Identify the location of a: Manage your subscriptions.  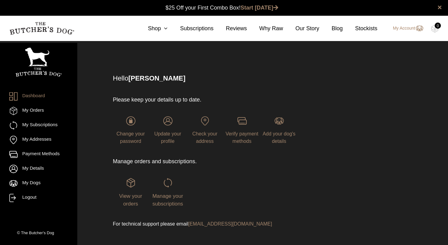
(168, 193).